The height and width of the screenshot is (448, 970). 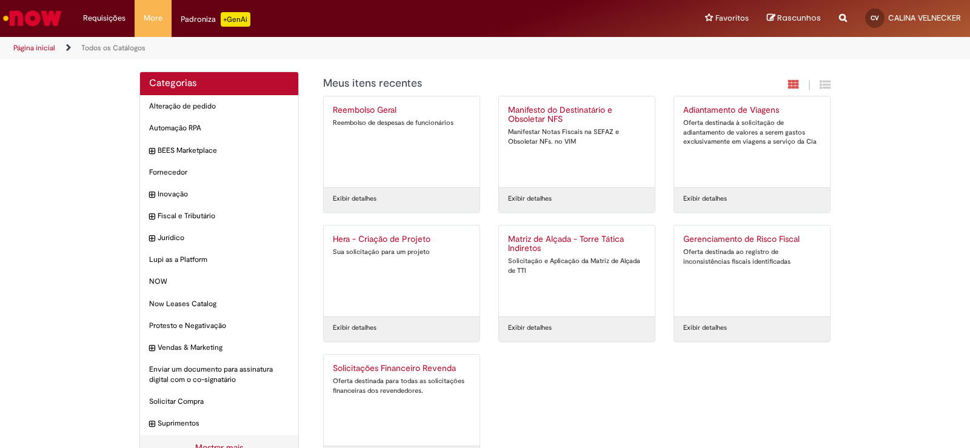 I want to click on div: Padroniza, so click(x=215, y=19).